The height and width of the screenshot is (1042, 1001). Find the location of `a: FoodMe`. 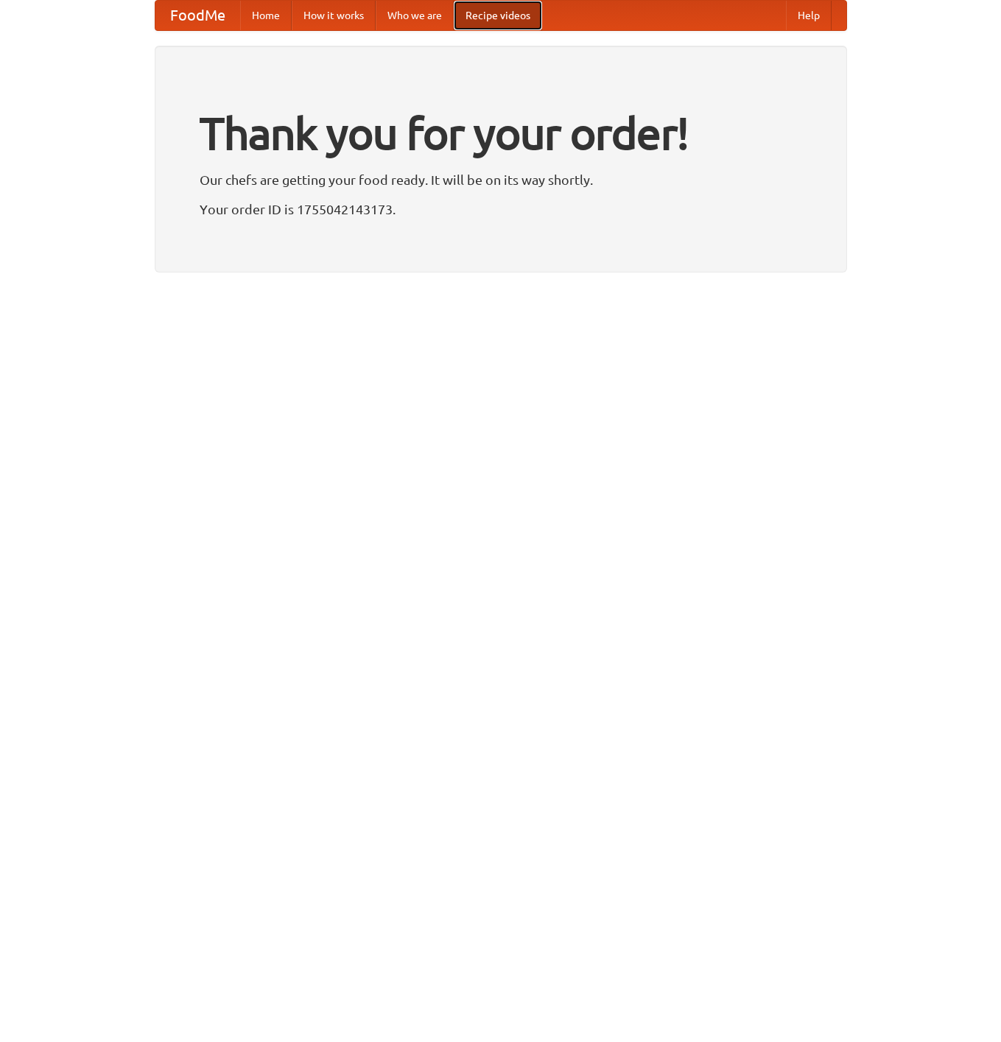

a: FoodMe is located at coordinates (197, 15).